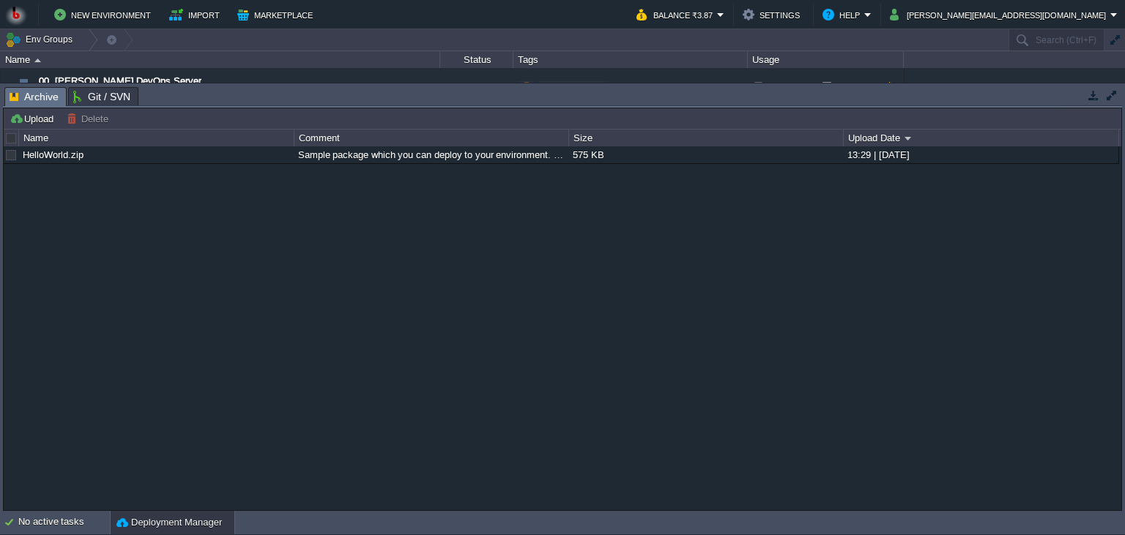 This screenshot has height=535, width=1125. I want to click on div: Comment, so click(431, 138).